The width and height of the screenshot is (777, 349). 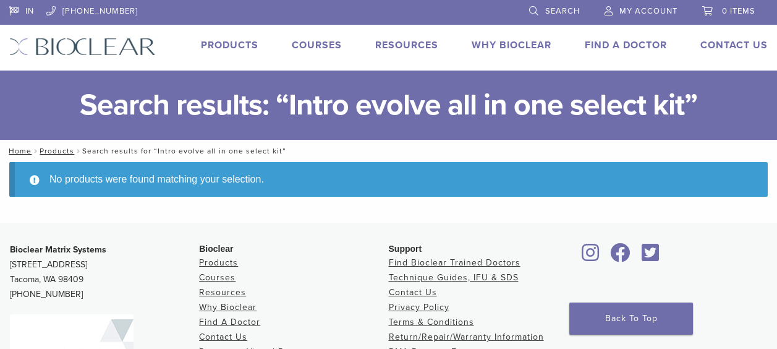 What do you see at coordinates (58, 249) in the screenshot?
I see `strong: Bioclear Matrix Systems` at bounding box center [58, 249].